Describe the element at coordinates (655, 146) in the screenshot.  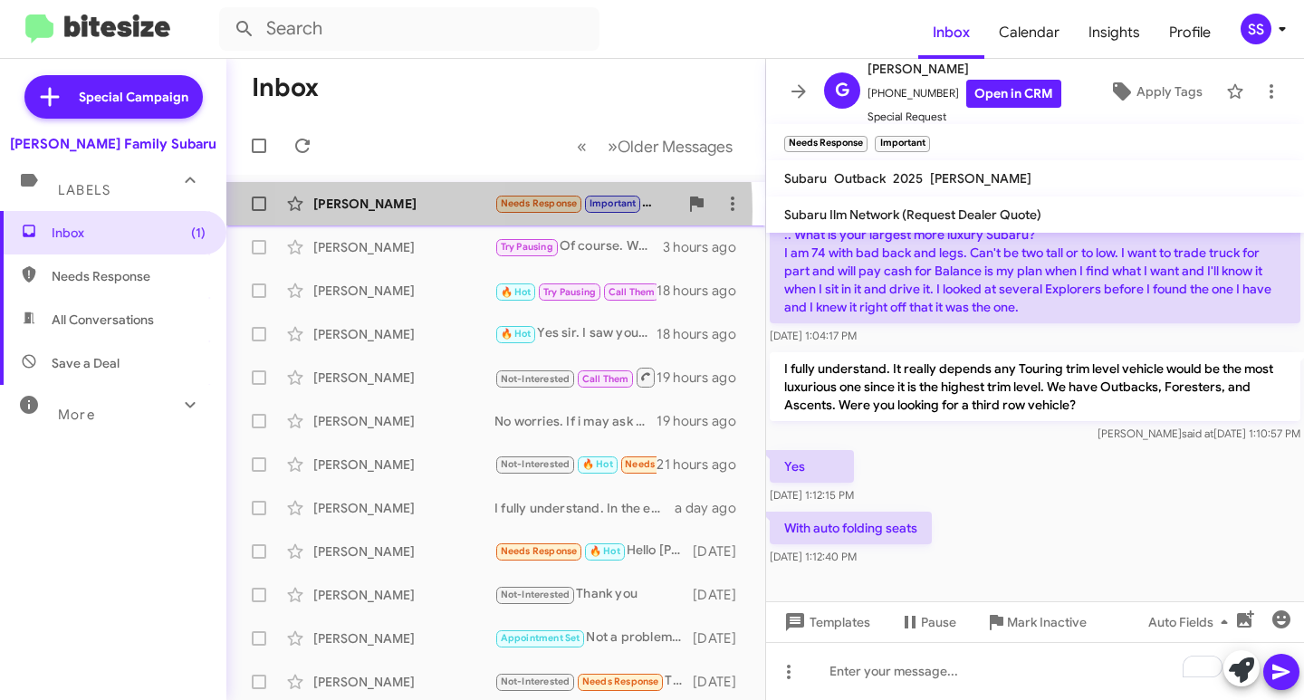
I see `nav: Page navigation example` at that location.